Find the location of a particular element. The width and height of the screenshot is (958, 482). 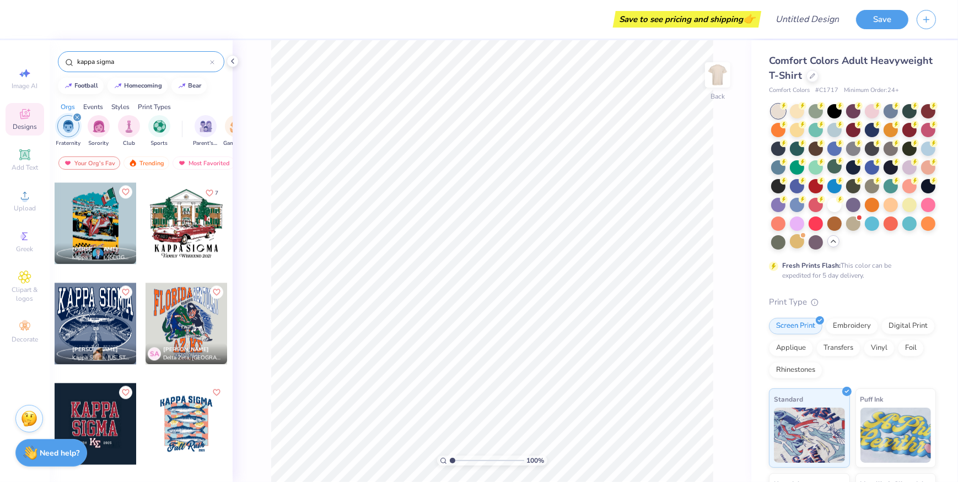

img: Puff Ink is located at coordinates (895, 435).